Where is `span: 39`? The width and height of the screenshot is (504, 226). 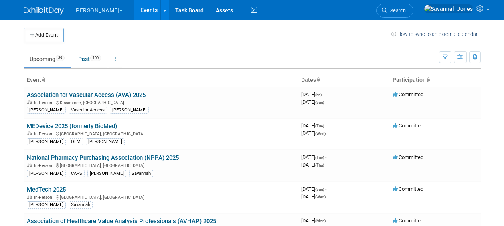 span: 39 is located at coordinates (60, 58).